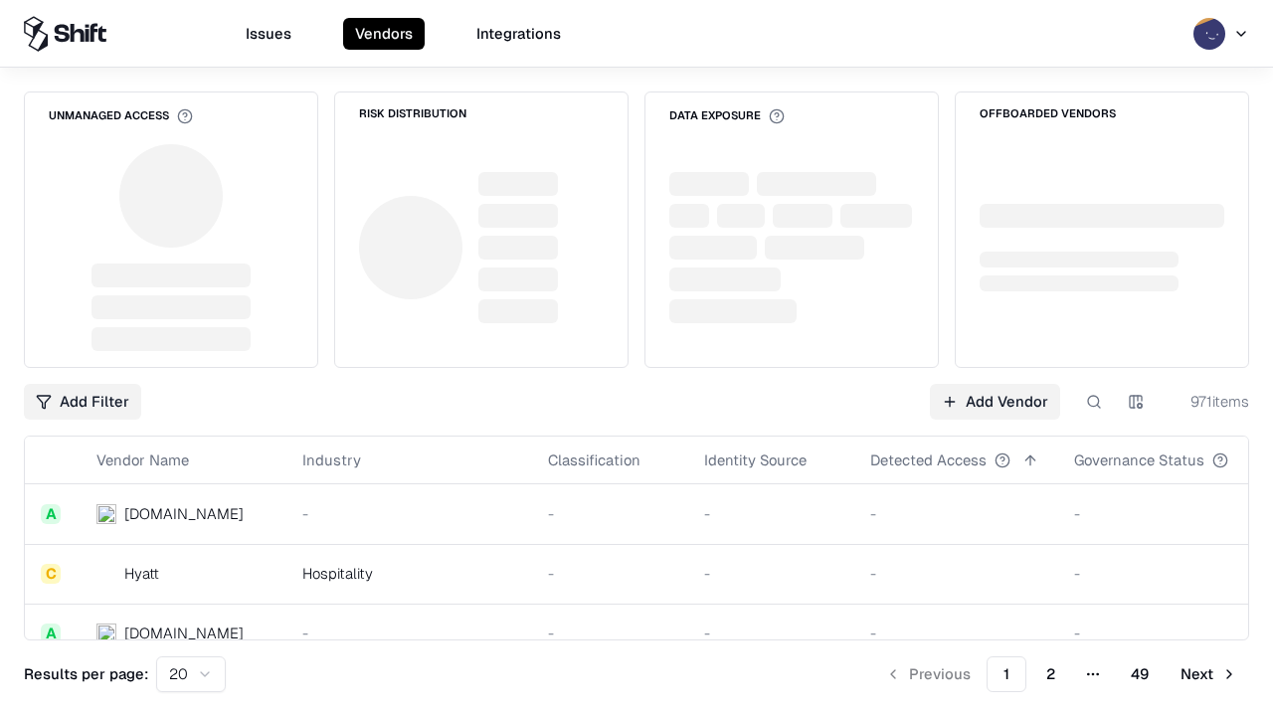 The image size is (1273, 716). I want to click on img: Hyatt, so click(106, 574).